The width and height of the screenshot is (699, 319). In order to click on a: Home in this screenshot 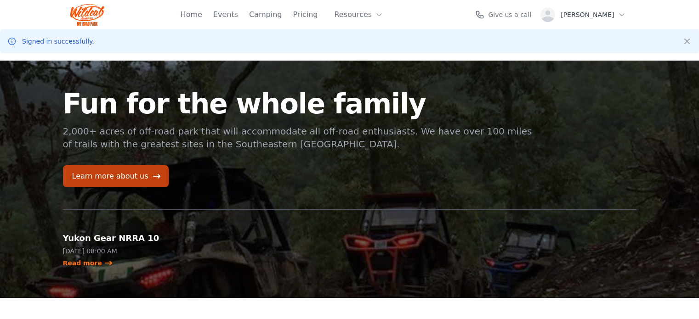, I will do `click(191, 15)`.